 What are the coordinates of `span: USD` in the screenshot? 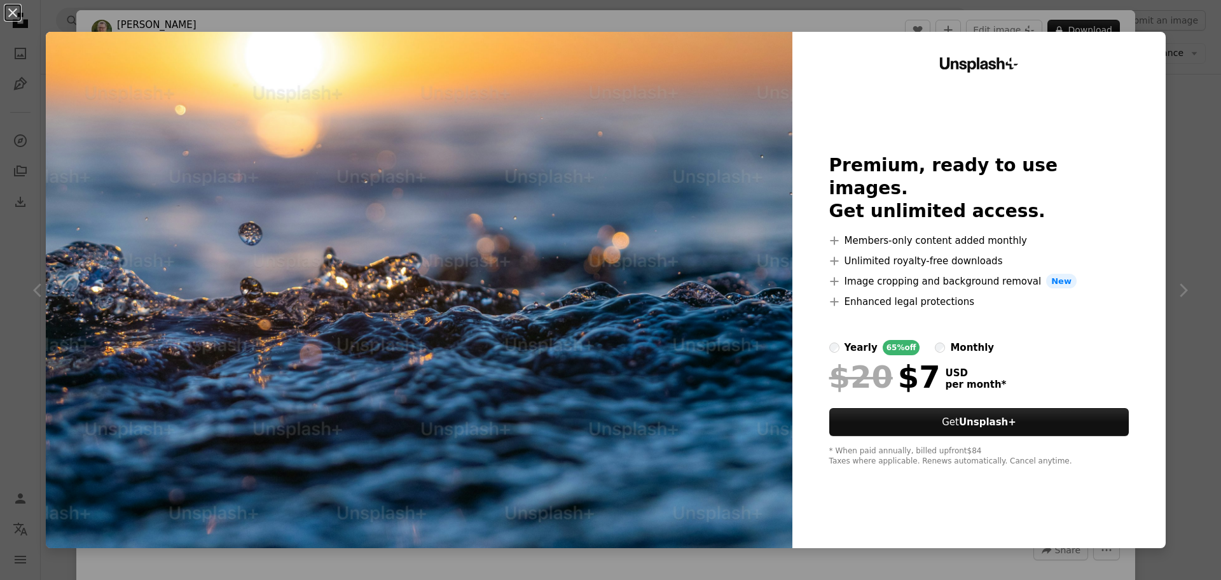 It's located at (977, 373).